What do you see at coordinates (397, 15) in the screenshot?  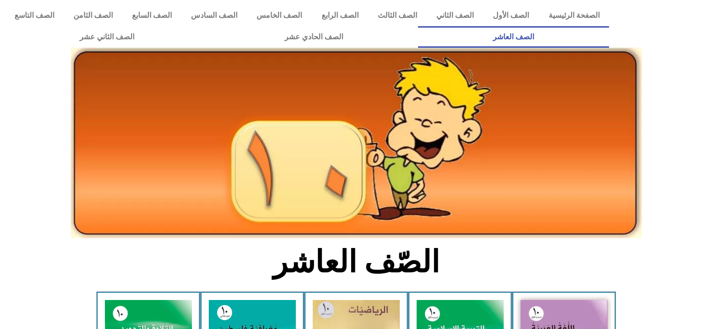 I see `a: الصف الثالث` at bounding box center [397, 15].